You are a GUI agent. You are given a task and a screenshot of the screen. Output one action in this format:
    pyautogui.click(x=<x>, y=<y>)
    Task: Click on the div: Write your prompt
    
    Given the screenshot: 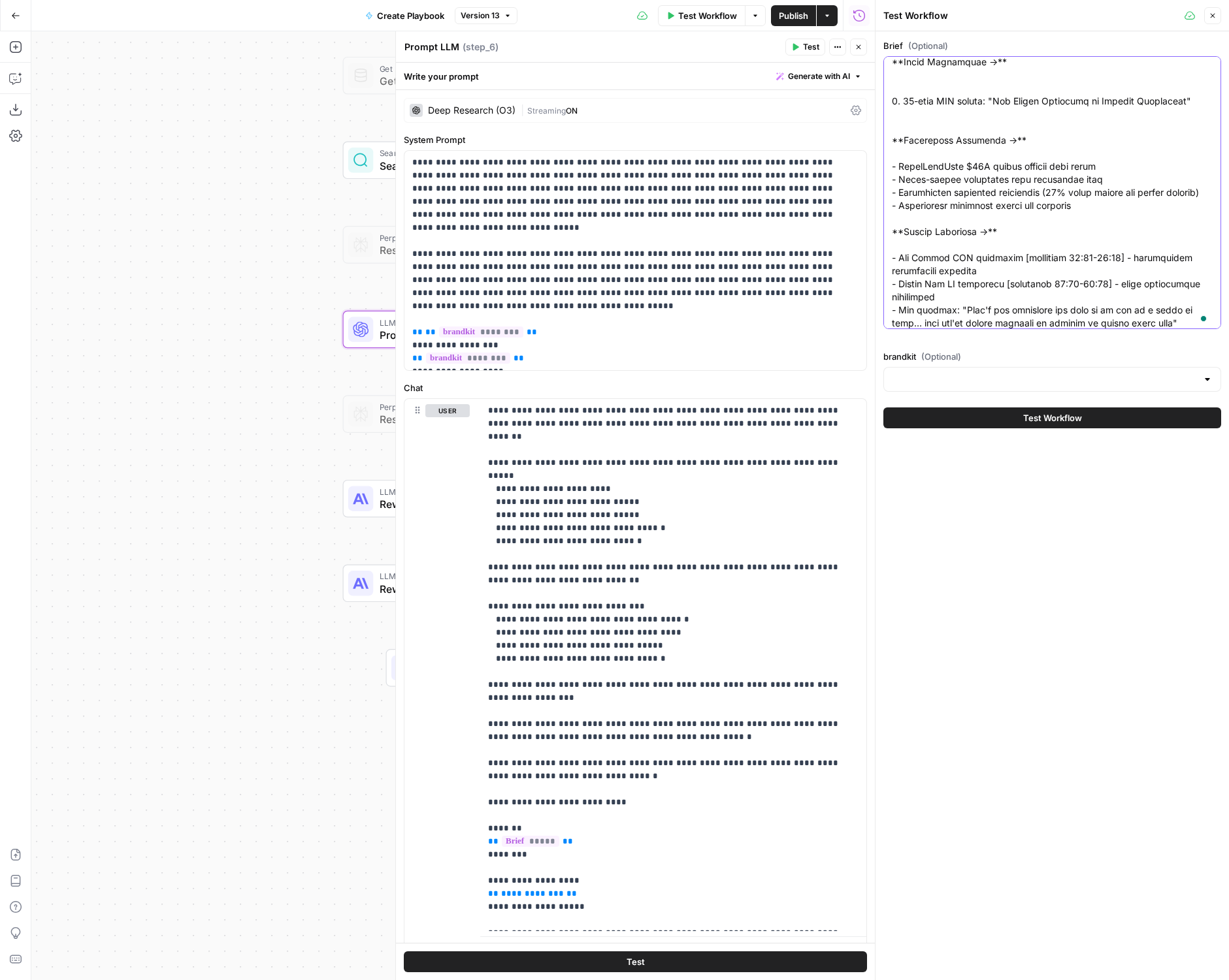 What is the action you would take?
    pyautogui.click(x=635, y=76)
    